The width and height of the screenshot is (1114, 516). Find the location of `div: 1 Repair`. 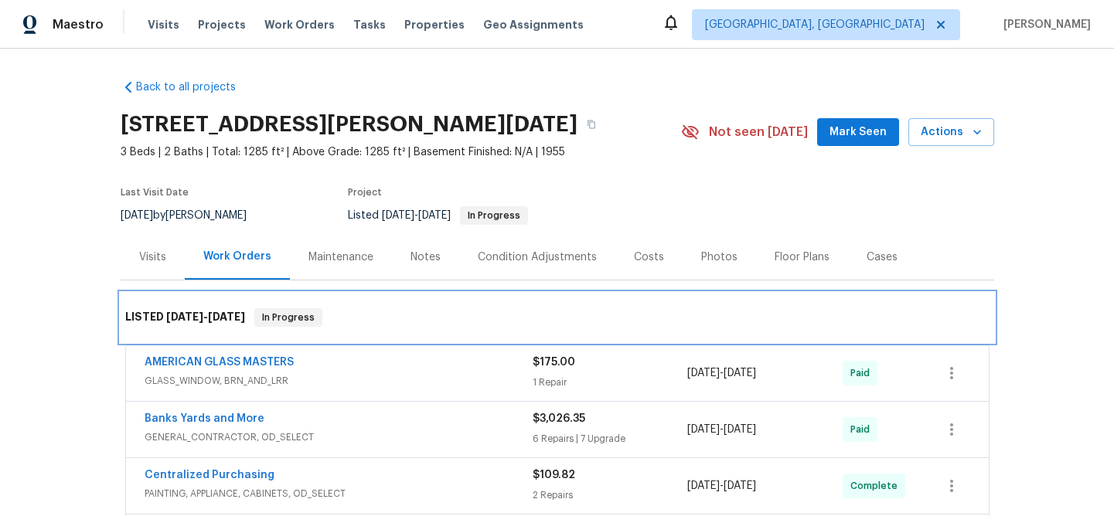

div: 1 Repair is located at coordinates (610, 383).